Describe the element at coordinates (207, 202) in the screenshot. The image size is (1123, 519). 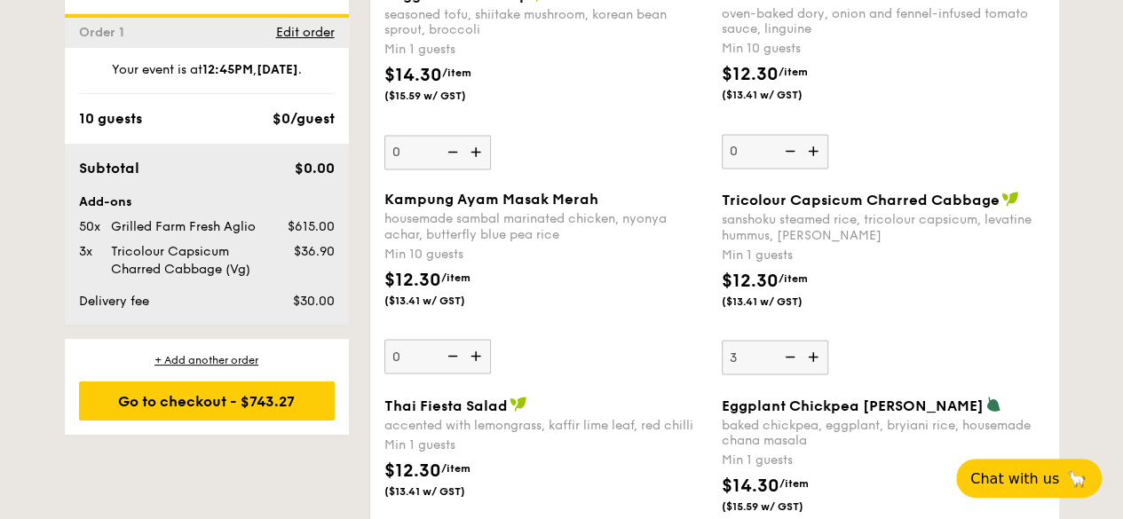
I see `div: Add-ons` at that location.